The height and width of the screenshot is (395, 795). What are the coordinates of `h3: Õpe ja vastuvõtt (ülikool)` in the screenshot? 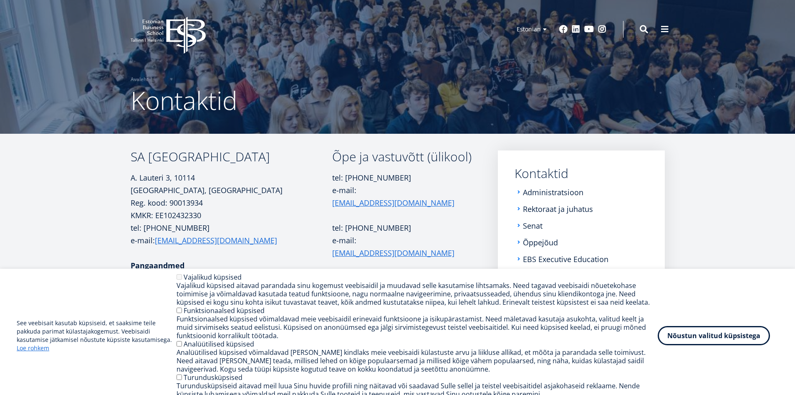 It's located at (403, 157).